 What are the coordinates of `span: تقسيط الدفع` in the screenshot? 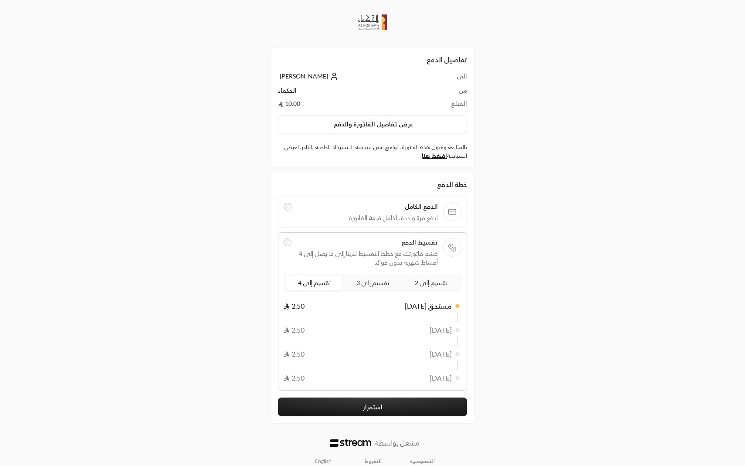 It's located at (367, 242).